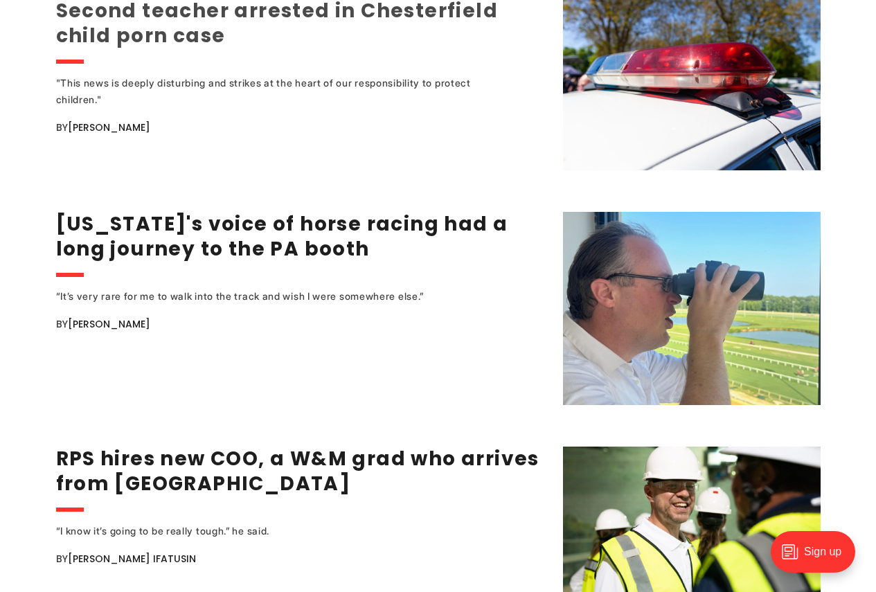  Describe the element at coordinates (281, 531) in the screenshot. I see `div: “I know it’s going to be really tough.” he said.` at that location.